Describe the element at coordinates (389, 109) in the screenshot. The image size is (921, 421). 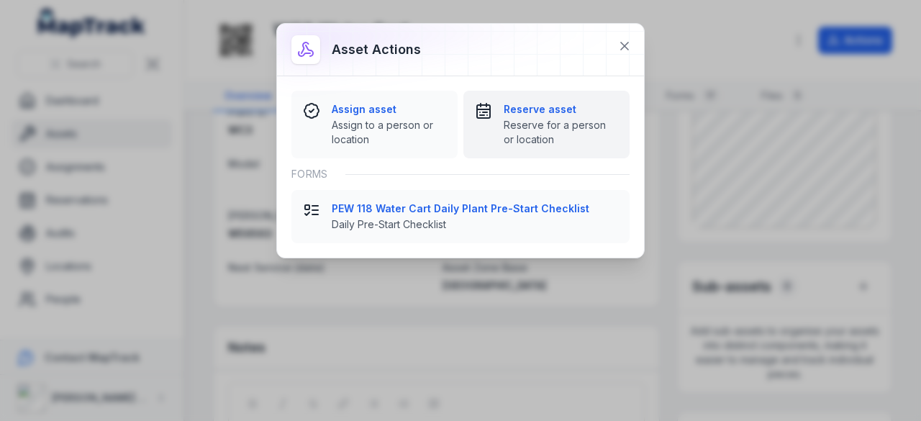
I see `strong: Assign asset` at that location.